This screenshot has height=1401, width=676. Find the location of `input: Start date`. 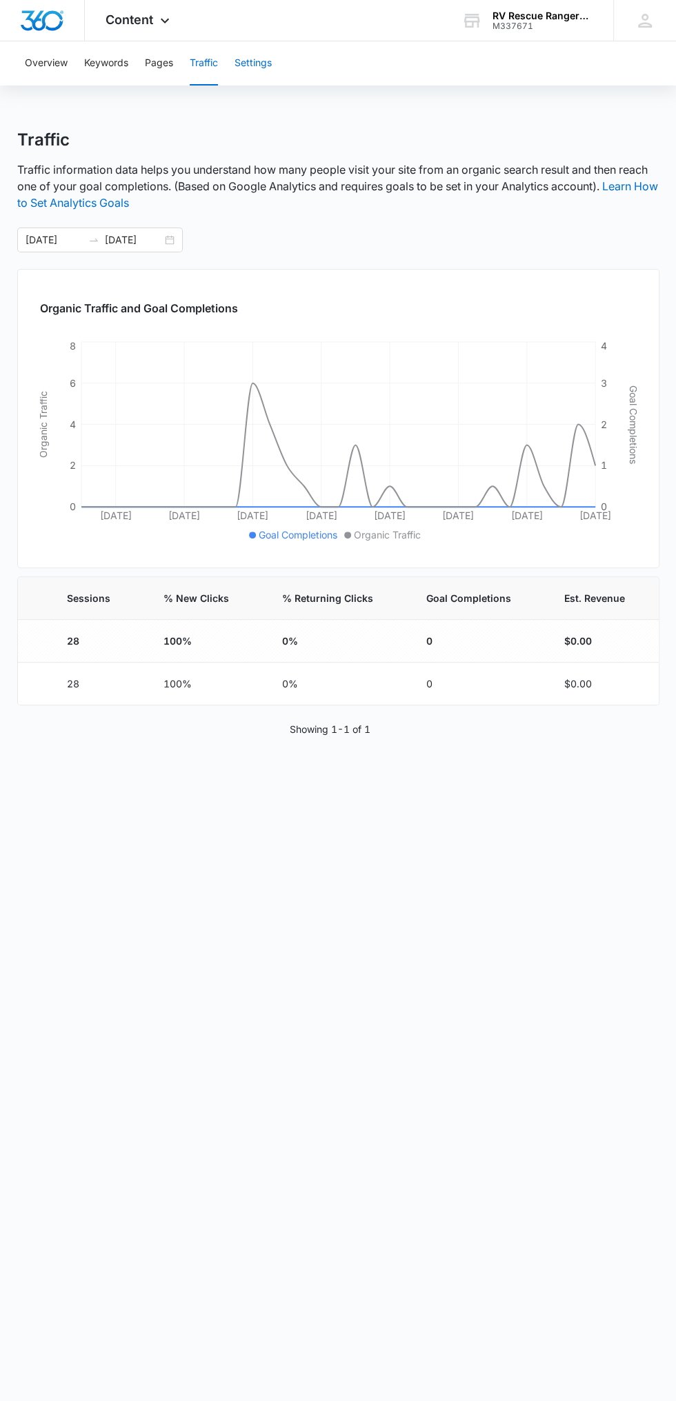

input: Start date is located at coordinates (54, 240).